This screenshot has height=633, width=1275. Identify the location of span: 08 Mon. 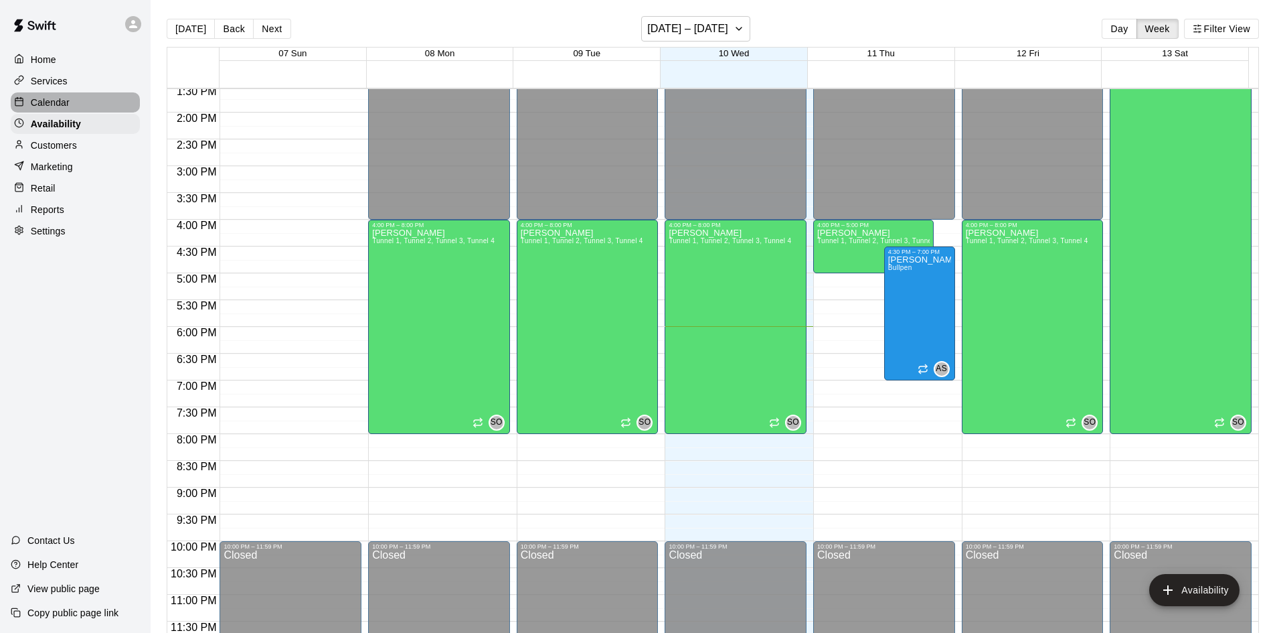
(440, 53).